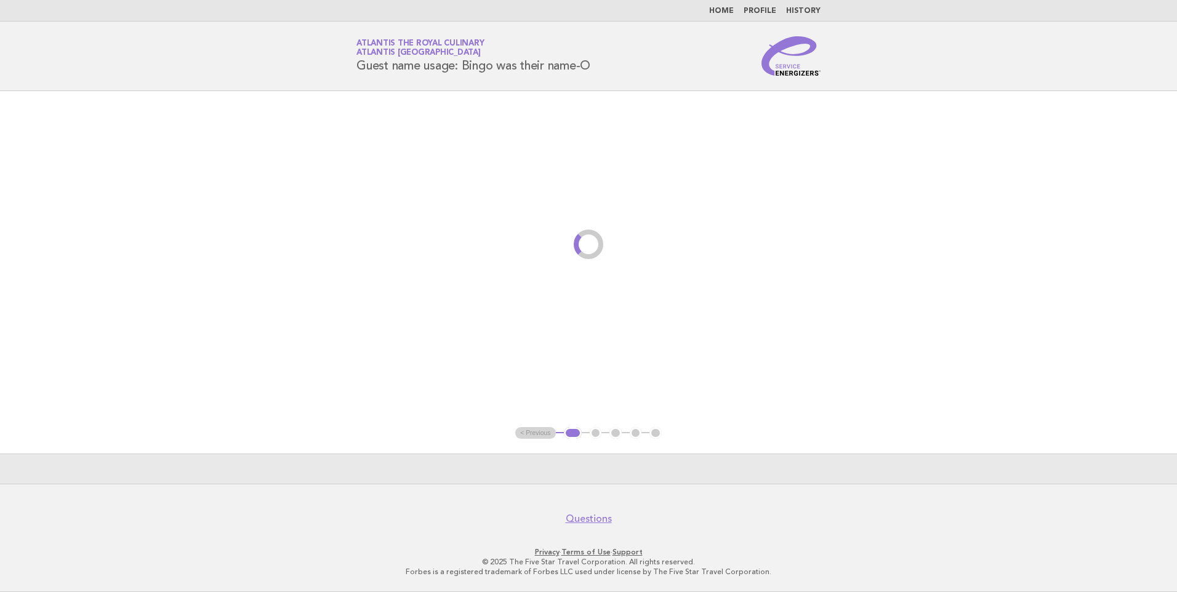 Image resolution: width=1177 pixels, height=592 pixels. I want to click on a: Terms of Use, so click(586, 552).